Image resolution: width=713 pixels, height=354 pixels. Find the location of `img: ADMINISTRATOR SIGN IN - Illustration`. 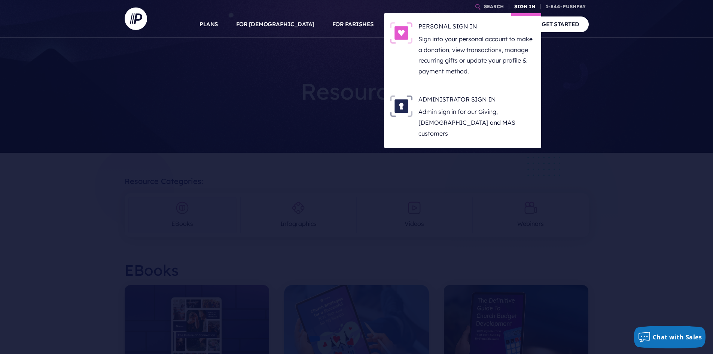

img: ADMINISTRATOR SIGN IN - Illustration is located at coordinates (401, 106).